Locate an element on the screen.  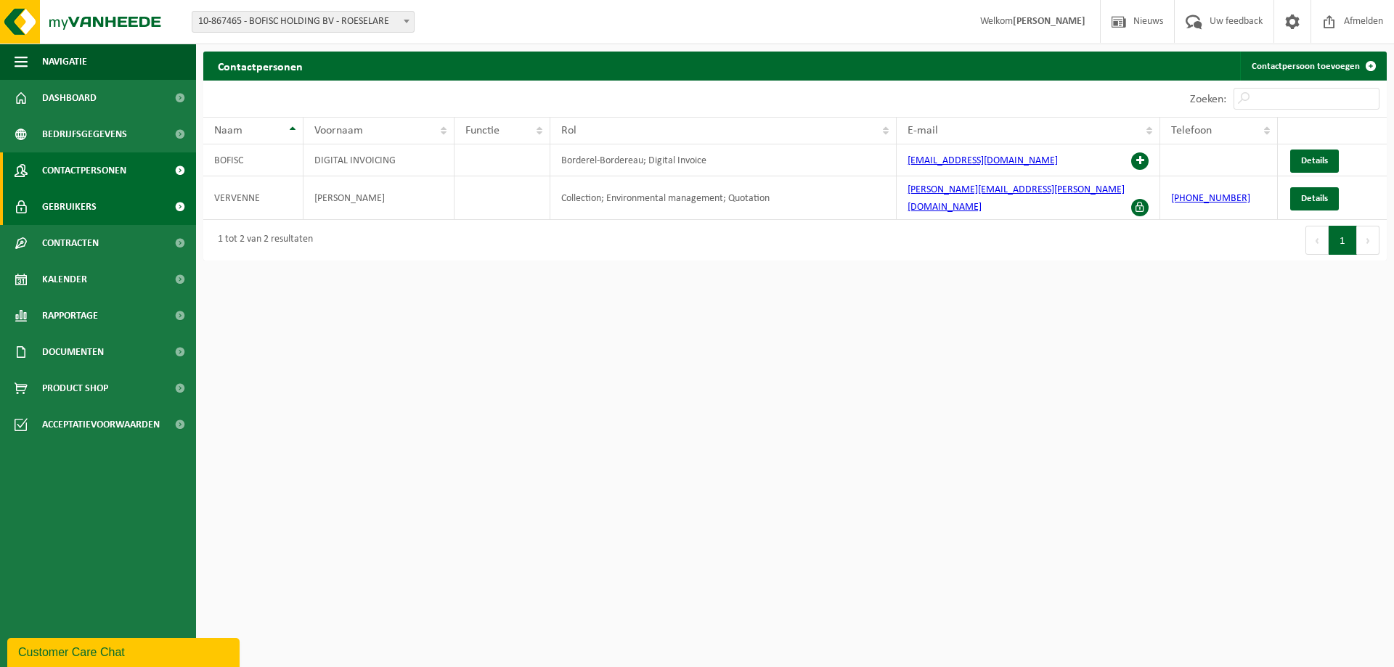
span: Documenten is located at coordinates (73, 352).